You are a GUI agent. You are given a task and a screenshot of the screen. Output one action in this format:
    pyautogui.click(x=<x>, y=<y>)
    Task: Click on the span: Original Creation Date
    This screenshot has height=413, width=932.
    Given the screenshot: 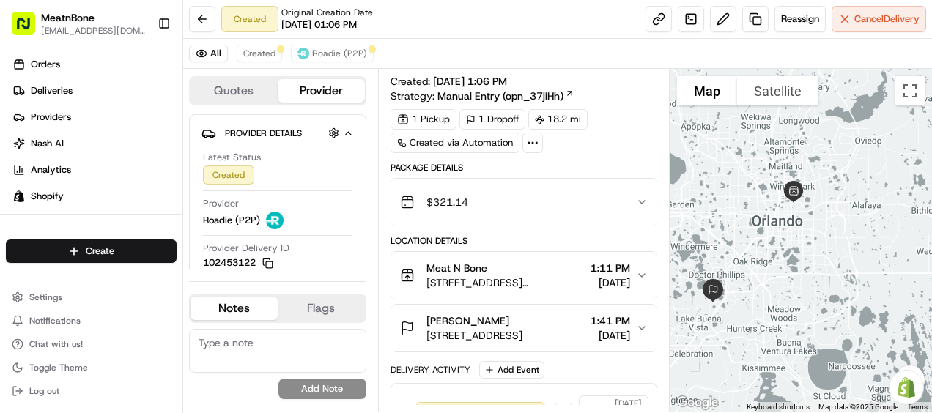 What is the action you would take?
    pyautogui.click(x=327, y=12)
    